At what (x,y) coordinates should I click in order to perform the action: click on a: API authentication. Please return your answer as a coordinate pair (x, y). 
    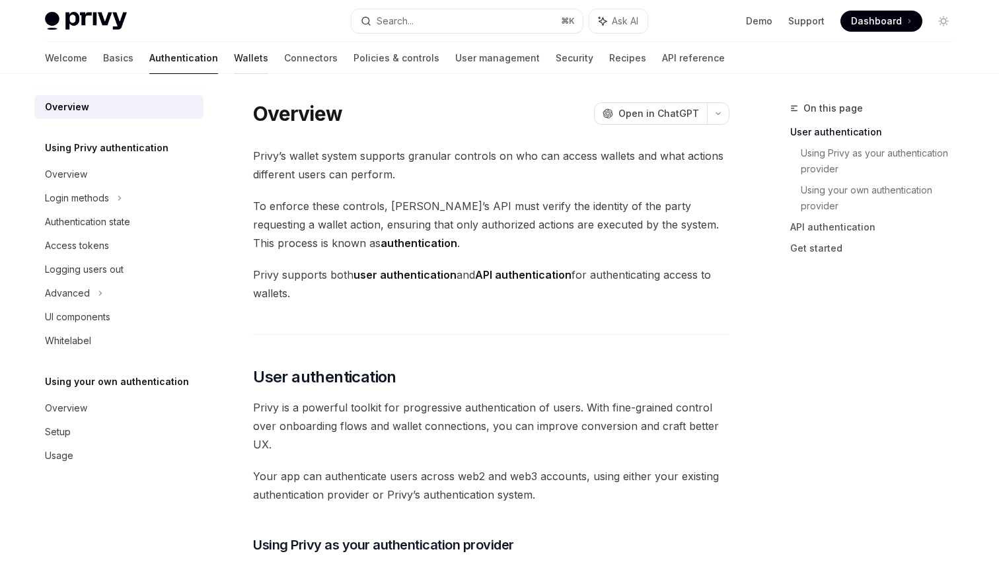
    Looking at the image, I should click on (878, 227).